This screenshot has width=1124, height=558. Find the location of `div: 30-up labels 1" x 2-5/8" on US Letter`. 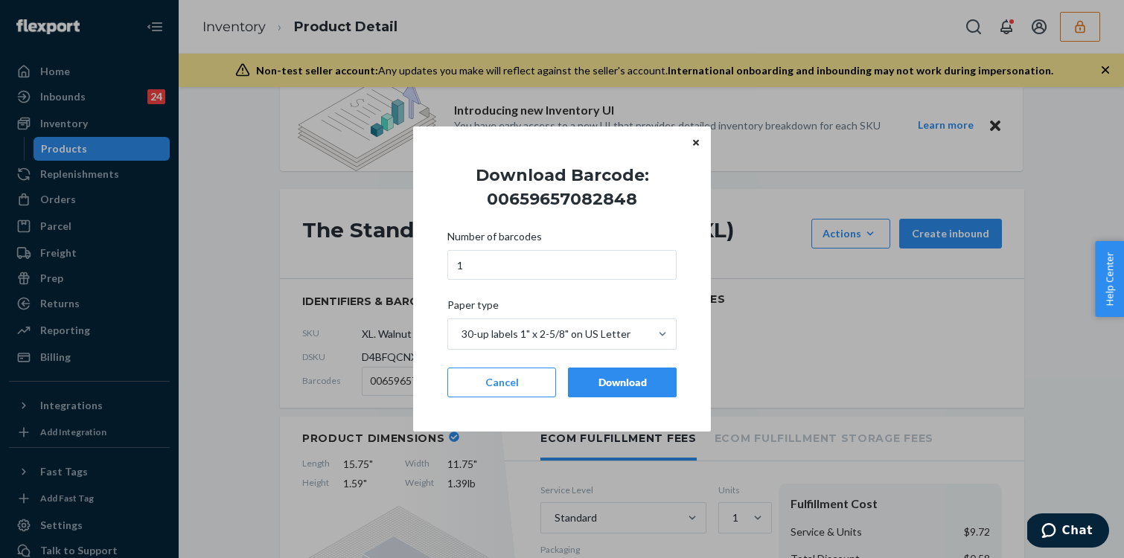

div: 30-up labels 1" x 2-5/8" on US Letter is located at coordinates (545, 334).